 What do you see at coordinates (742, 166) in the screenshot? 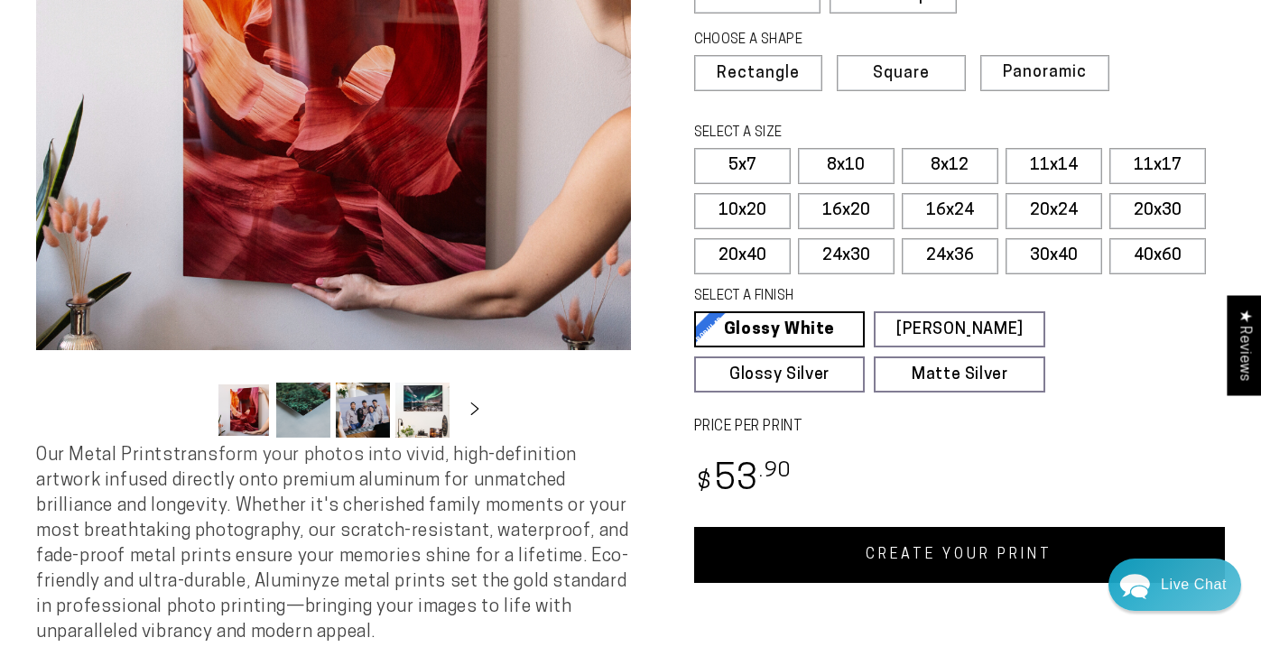
I see `label: 5x7` at bounding box center [742, 166].